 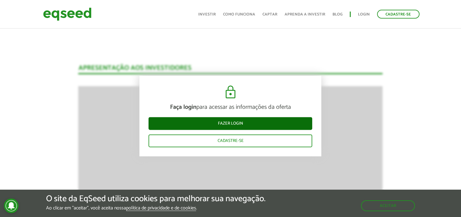 I want to click on a: Investir, so click(x=207, y=14).